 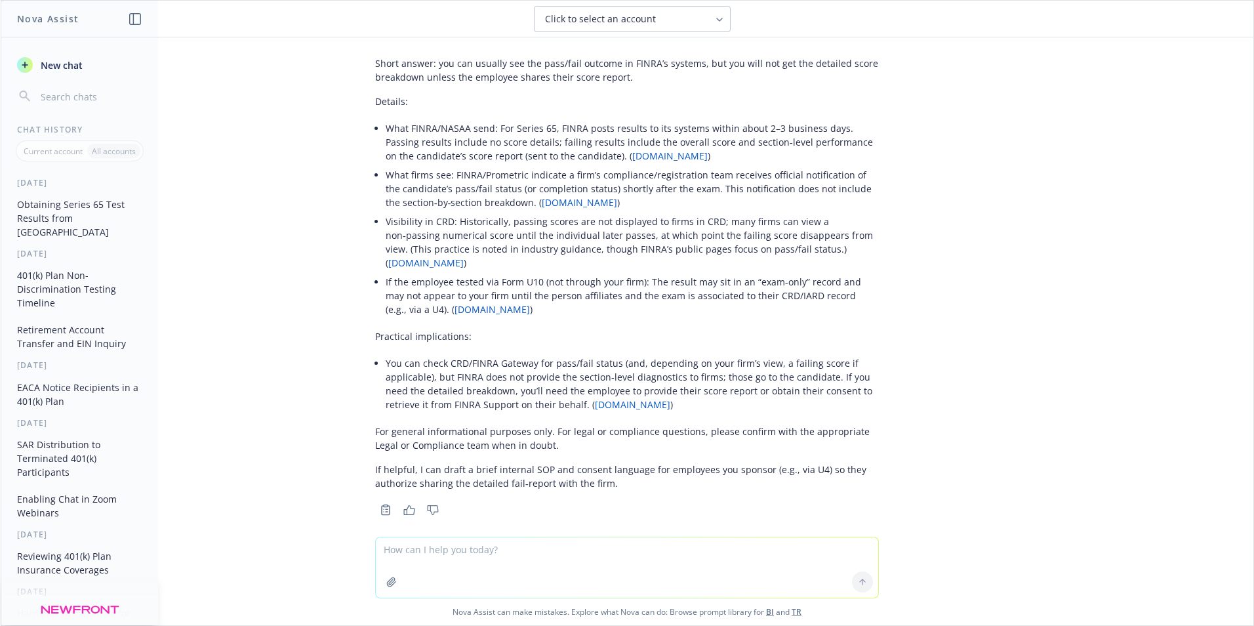 What do you see at coordinates (627, 101) in the screenshot?
I see `p: Details:` at bounding box center [627, 101].